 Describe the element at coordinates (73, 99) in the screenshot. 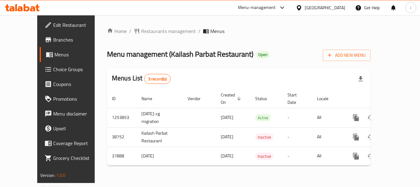

I see `a: Promotions` at that location.